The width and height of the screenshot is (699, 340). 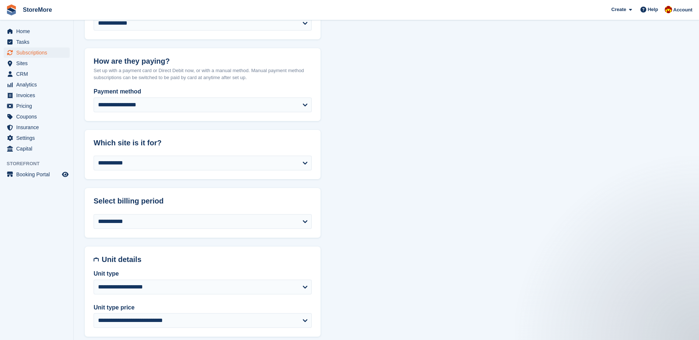 What do you see at coordinates (38, 42) in the screenshot?
I see `span: Tasks` at bounding box center [38, 42].